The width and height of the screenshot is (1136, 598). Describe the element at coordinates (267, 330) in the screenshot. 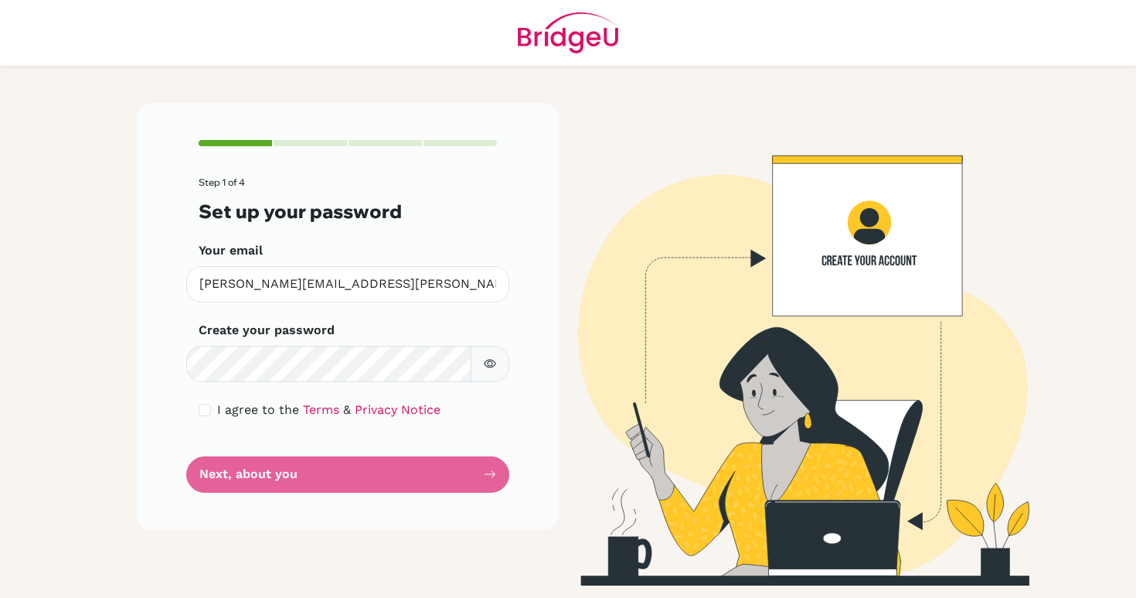

I see `label: Create your password` at that location.